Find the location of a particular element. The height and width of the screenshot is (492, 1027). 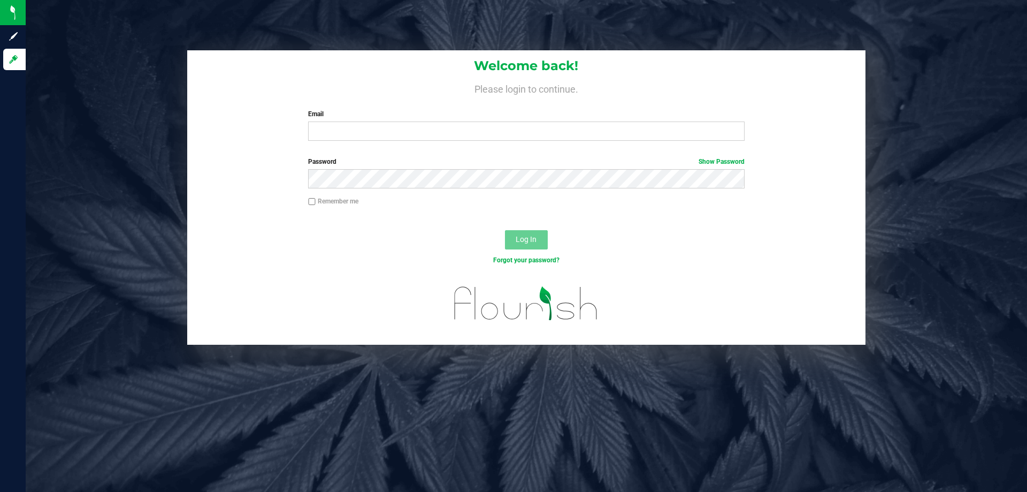

a: Forgot your password? is located at coordinates (527, 260).